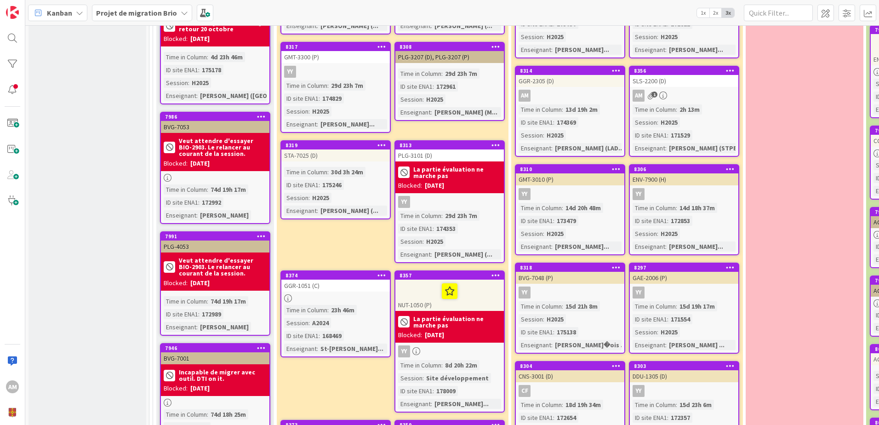 The image size is (879, 425). Describe the element at coordinates (450, 155) in the screenshot. I see `div: PLG-3101 (D)` at that location.